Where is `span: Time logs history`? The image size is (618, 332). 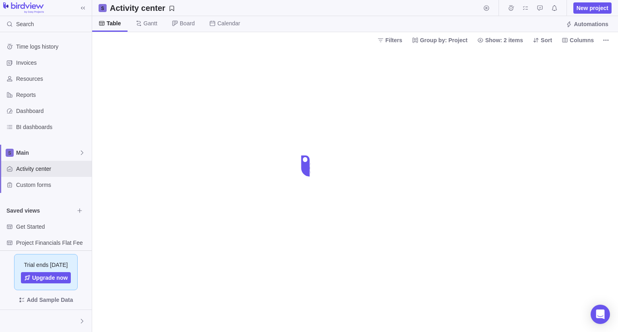
span: Time logs history is located at coordinates (52, 47).